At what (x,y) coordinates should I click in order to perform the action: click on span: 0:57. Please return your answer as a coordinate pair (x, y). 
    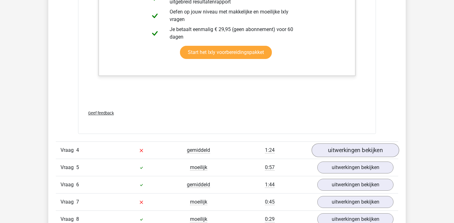
    Looking at the image, I should click on (270, 167).